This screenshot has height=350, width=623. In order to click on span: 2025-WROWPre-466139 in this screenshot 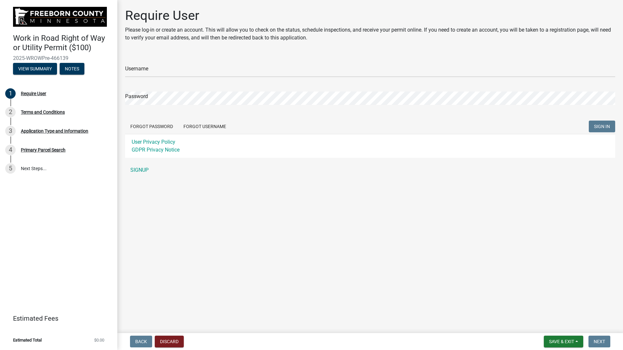, I will do `click(59, 58)`.